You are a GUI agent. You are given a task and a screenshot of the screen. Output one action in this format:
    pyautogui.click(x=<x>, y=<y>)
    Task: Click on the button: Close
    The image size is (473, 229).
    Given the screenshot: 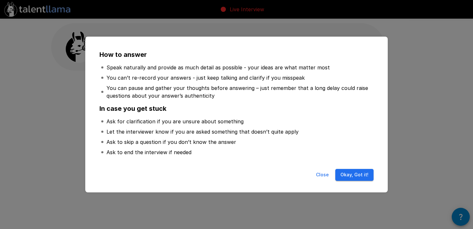 What is the action you would take?
    pyautogui.click(x=322, y=175)
    